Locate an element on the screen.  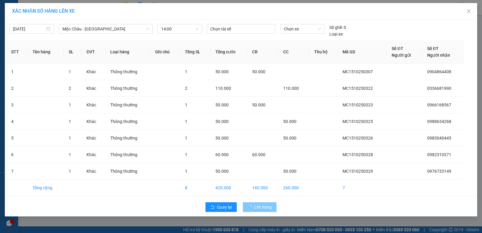
span: MC1510250326 is located at coordinates (357, 138).